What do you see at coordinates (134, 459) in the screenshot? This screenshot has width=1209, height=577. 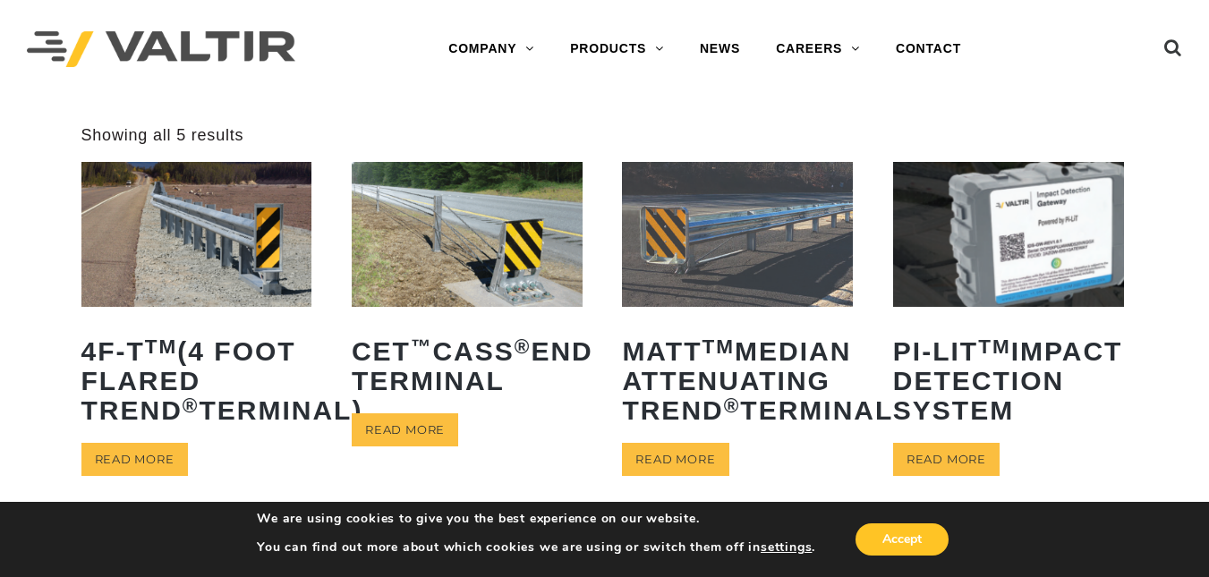 I see `a: Read more about “4F-TTM (4 Foot Flared TREND® Terminal)”` at bounding box center [134, 459].